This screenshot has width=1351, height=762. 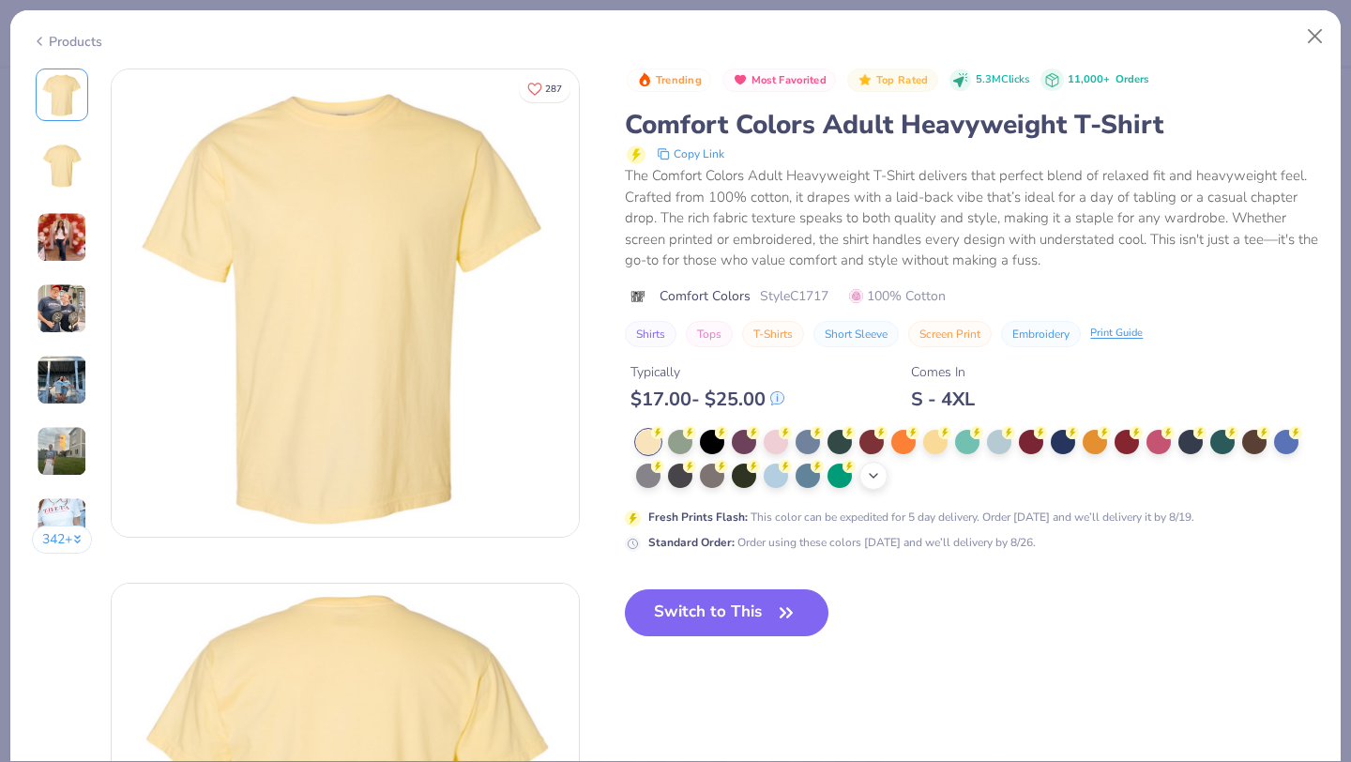 What do you see at coordinates (707, 371) in the screenshot?
I see `div: Typically` at bounding box center [707, 371].